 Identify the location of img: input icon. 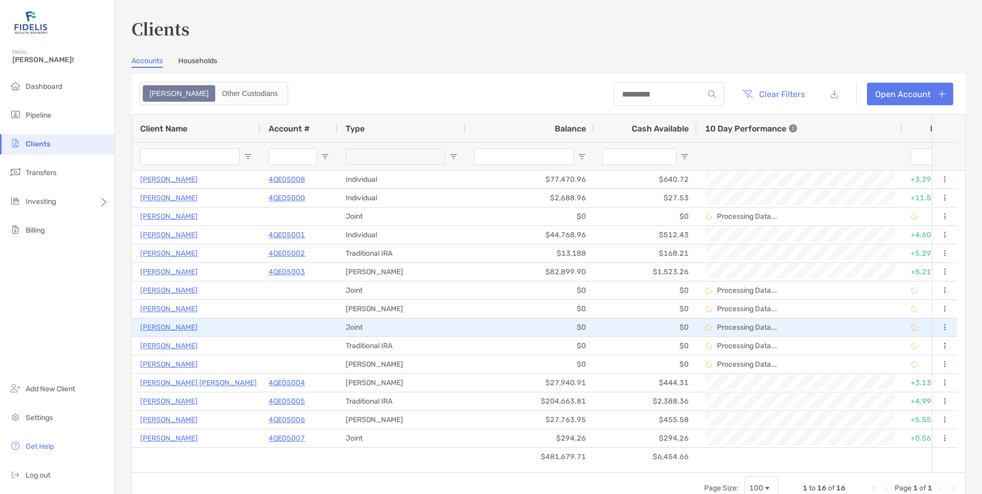
(712, 94).